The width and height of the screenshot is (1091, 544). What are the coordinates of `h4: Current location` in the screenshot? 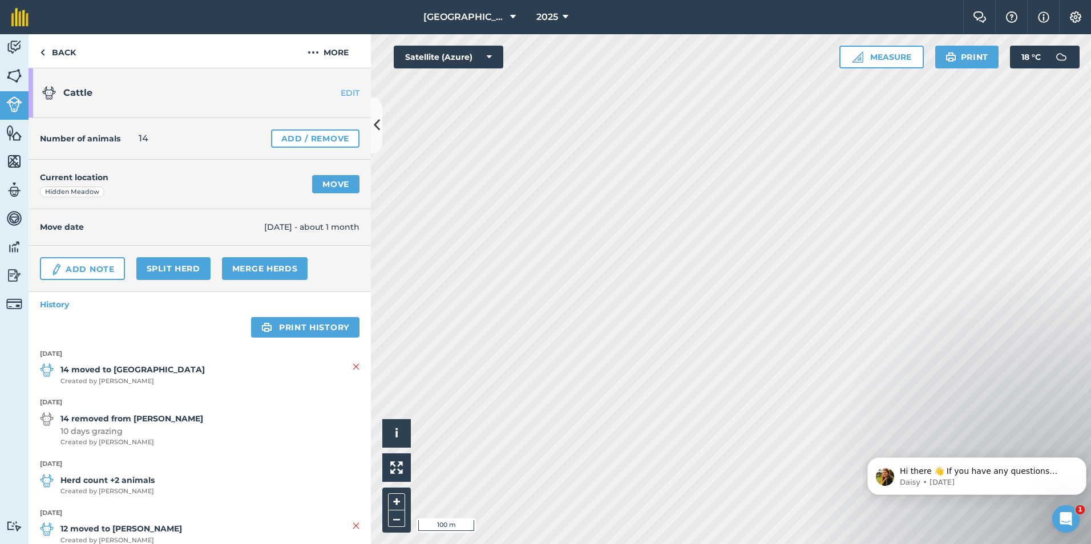 It's located at (74, 177).